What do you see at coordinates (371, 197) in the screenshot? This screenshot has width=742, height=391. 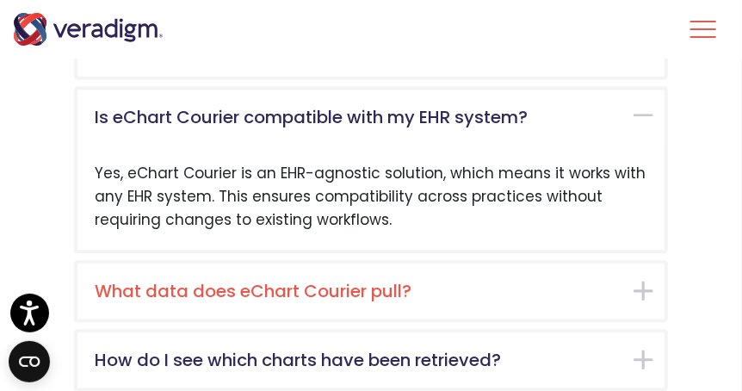 I see `div: Yes, eChart Courier is an EHR-agnostic solution, which means it works with any EHR system. This e...` at bounding box center [371, 197].